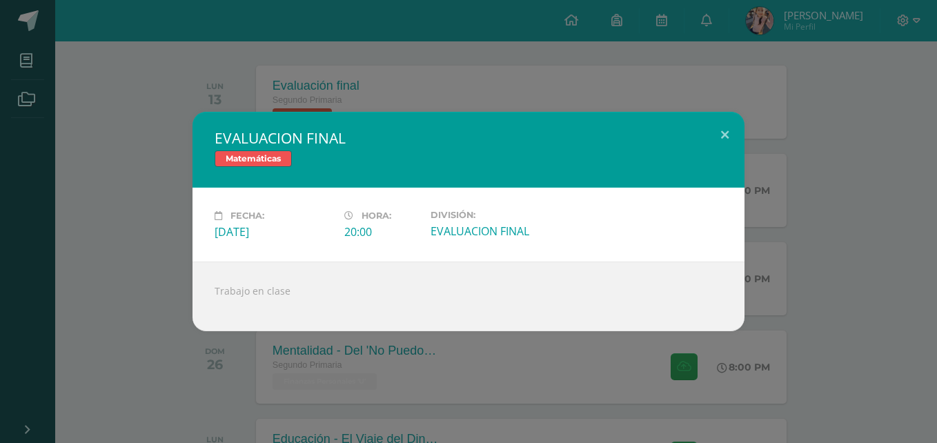 Image resolution: width=937 pixels, height=443 pixels. I want to click on div: EVALUACION FINAL, so click(490, 231).